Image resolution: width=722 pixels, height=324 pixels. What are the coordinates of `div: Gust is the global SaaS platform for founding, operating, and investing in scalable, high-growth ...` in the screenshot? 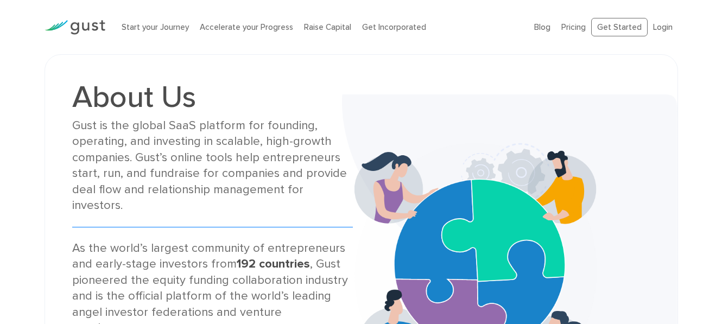 It's located at (213, 165).